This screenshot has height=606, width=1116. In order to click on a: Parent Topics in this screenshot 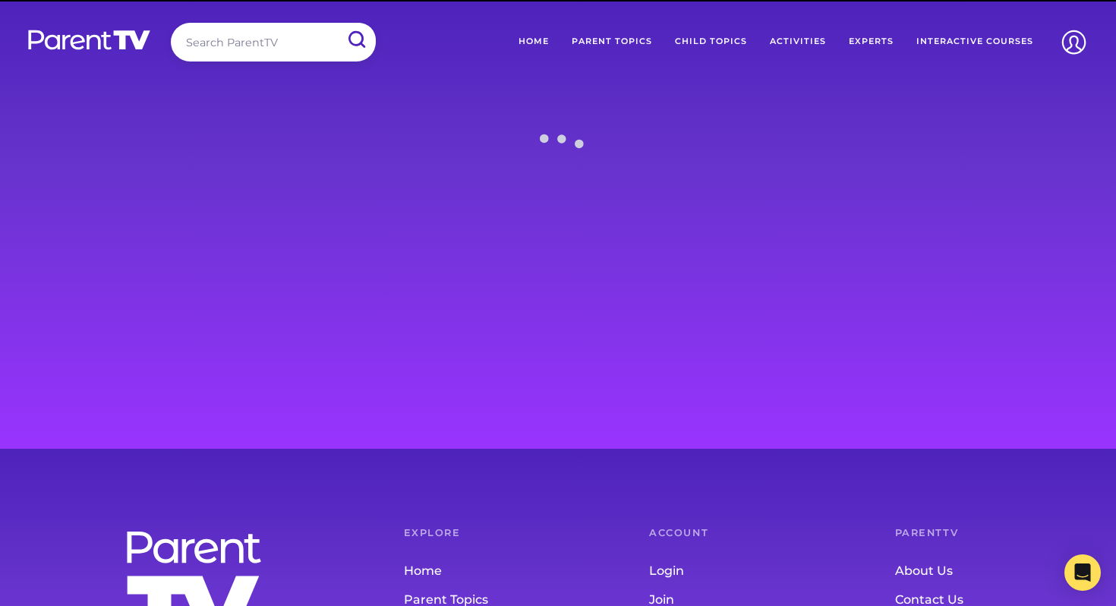, I will do `click(612, 42)`.